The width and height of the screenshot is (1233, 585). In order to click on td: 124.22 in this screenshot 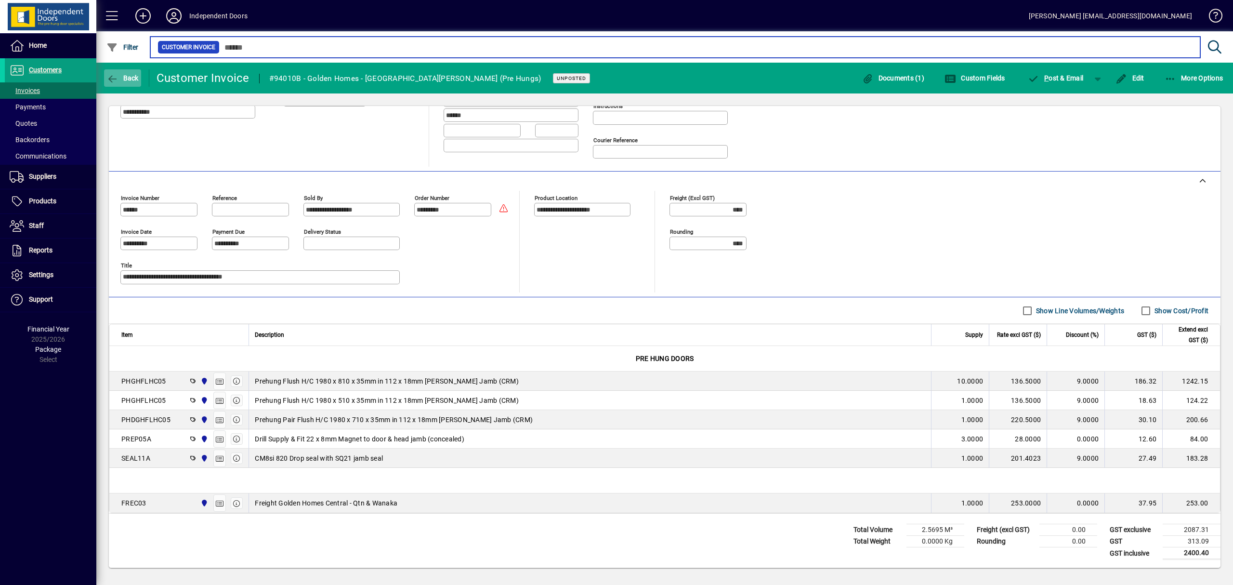, I will do `click(1191, 400)`.